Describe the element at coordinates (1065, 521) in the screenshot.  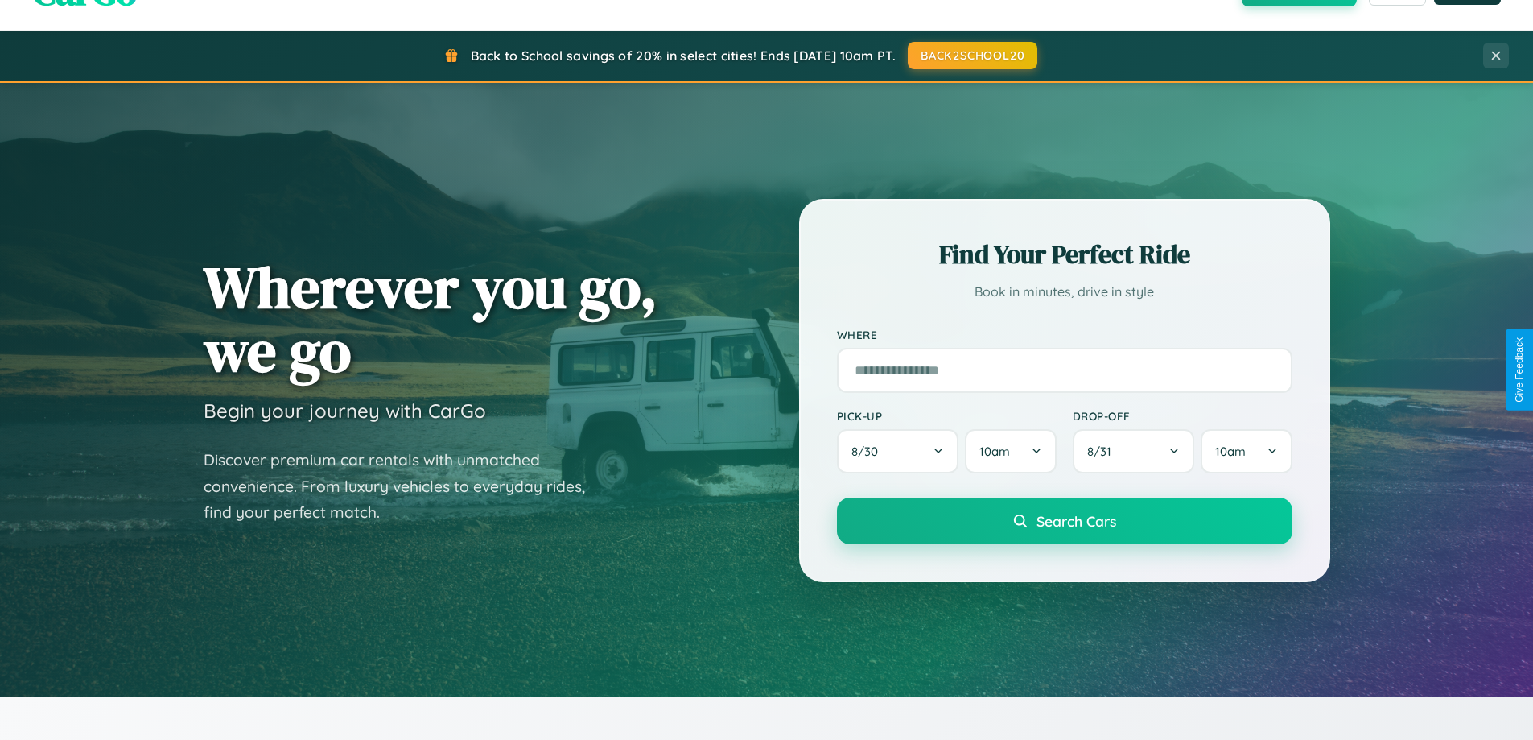
I see `button: Search Cars` at that location.